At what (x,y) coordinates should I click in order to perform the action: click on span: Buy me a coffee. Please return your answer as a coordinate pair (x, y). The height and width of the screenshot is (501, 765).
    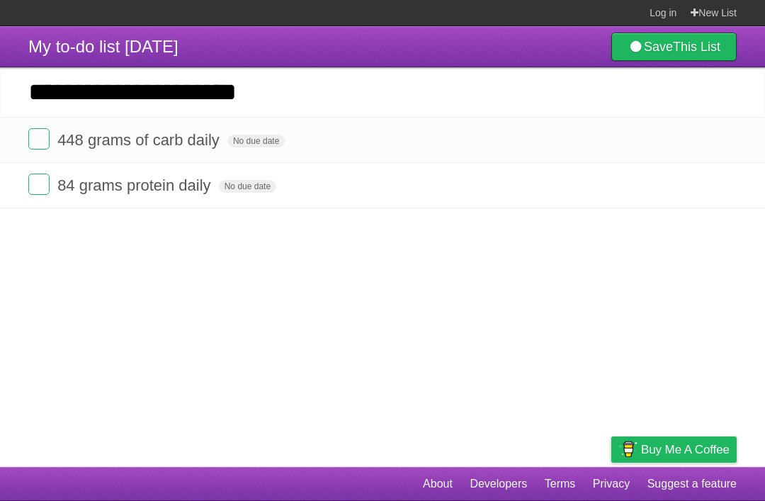
    Looking at the image, I should click on (685, 449).